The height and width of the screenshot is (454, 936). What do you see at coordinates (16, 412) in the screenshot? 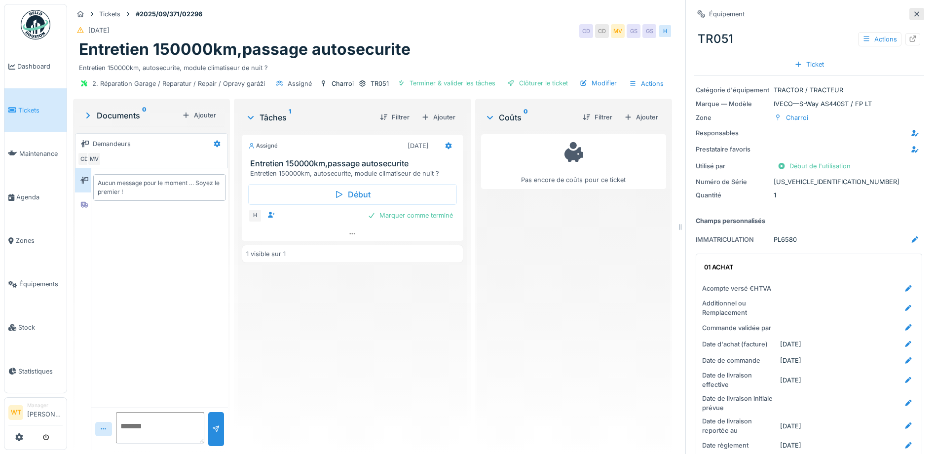
I see `li: WT` at bounding box center [16, 412].